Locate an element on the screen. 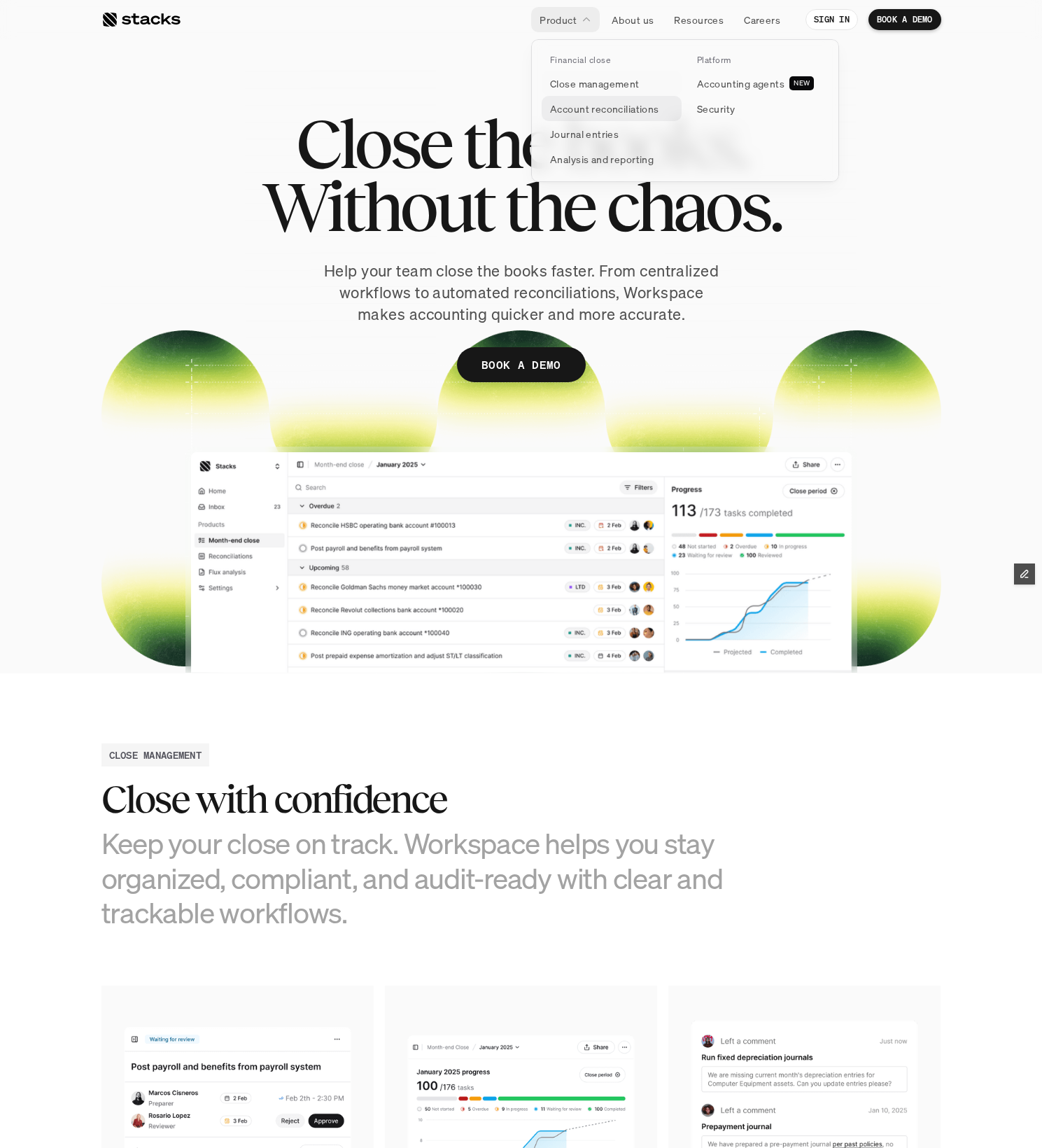 Image resolution: width=1042 pixels, height=1148 pixels. p: Help your team close the books faster. From centralized workflows to automated reconciliations, W... is located at coordinates (521, 293).